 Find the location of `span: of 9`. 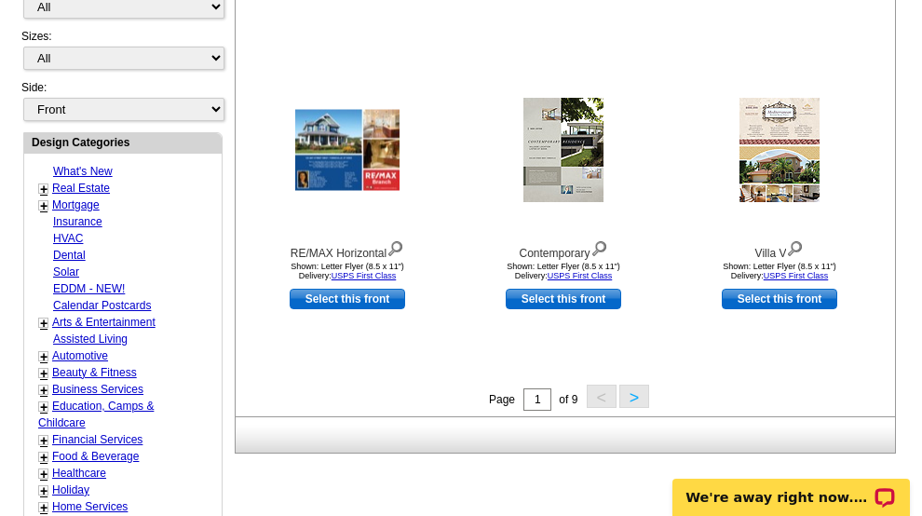

span: of 9 is located at coordinates (568, 399).